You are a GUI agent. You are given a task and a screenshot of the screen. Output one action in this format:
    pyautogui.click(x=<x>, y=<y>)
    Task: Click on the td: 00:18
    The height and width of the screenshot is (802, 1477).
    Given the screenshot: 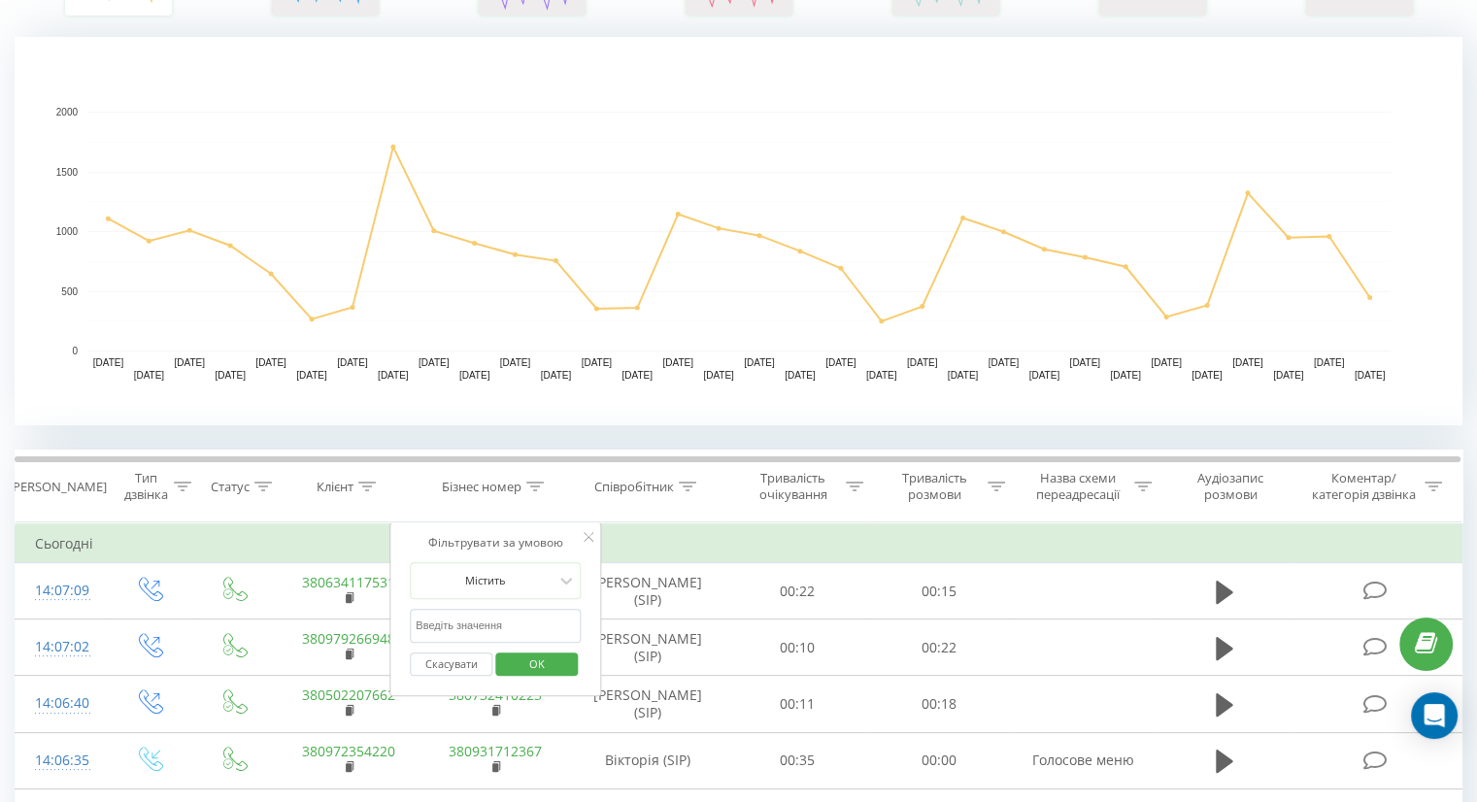 What is the action you would take?
    pyautogui.click(x=938, y=704)
    